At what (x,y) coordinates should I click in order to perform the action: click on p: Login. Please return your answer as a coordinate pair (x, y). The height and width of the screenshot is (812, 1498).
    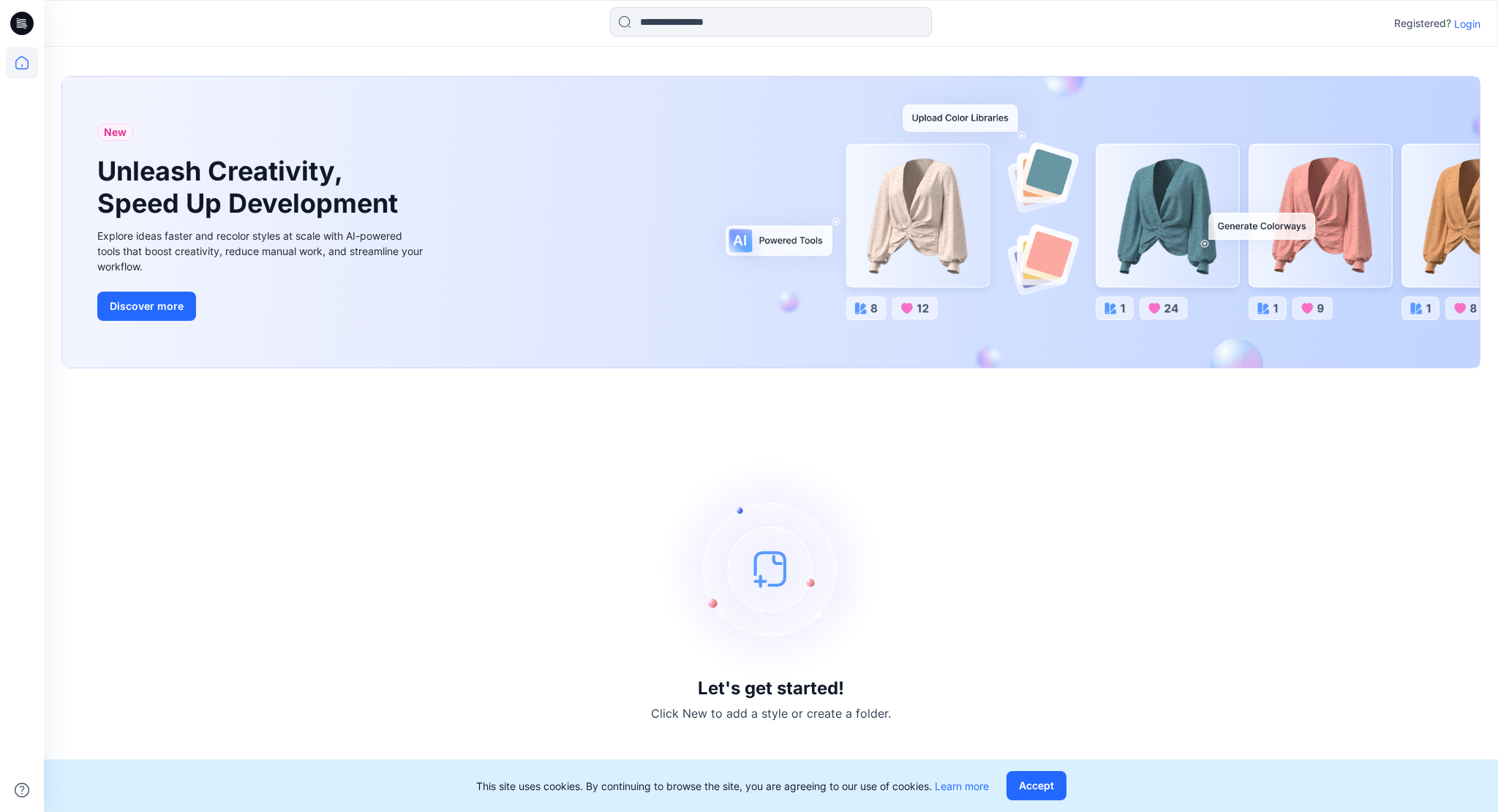
    Looking at the image, I should click on (1467, 24).